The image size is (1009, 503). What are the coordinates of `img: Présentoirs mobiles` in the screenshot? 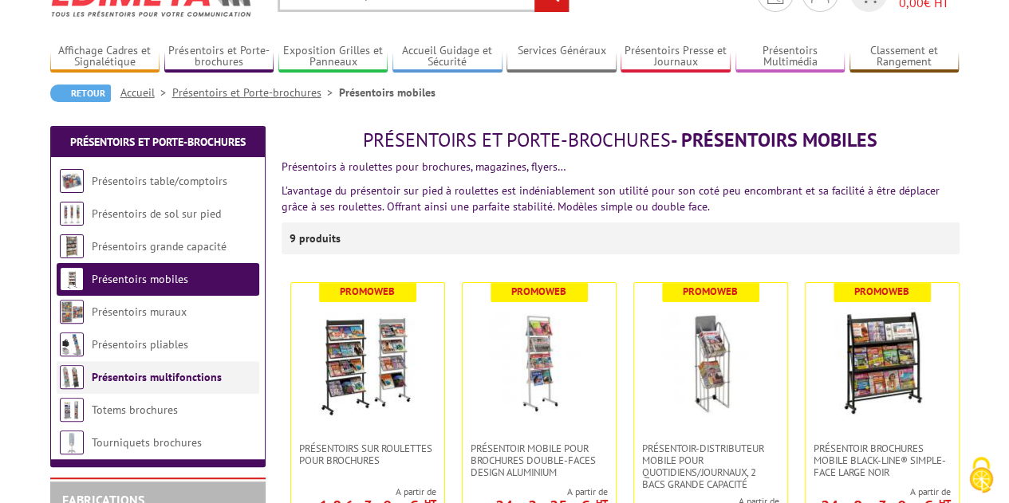 It's located at (72, 279).